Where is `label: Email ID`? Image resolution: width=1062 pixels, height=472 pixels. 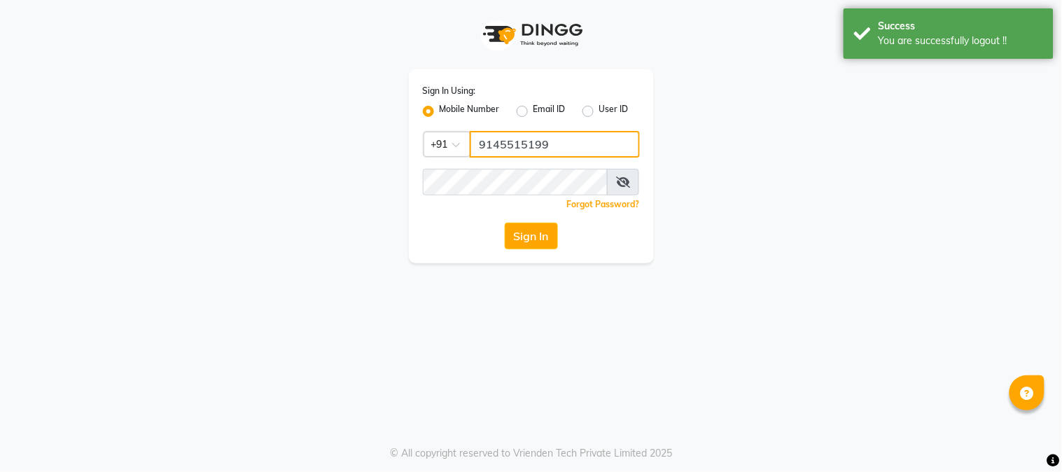 label: Email ID is located at coordinates (550, 111).